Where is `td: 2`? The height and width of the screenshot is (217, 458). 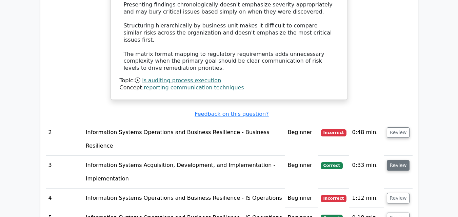
td: 2 is located at coordinates (64, 139).